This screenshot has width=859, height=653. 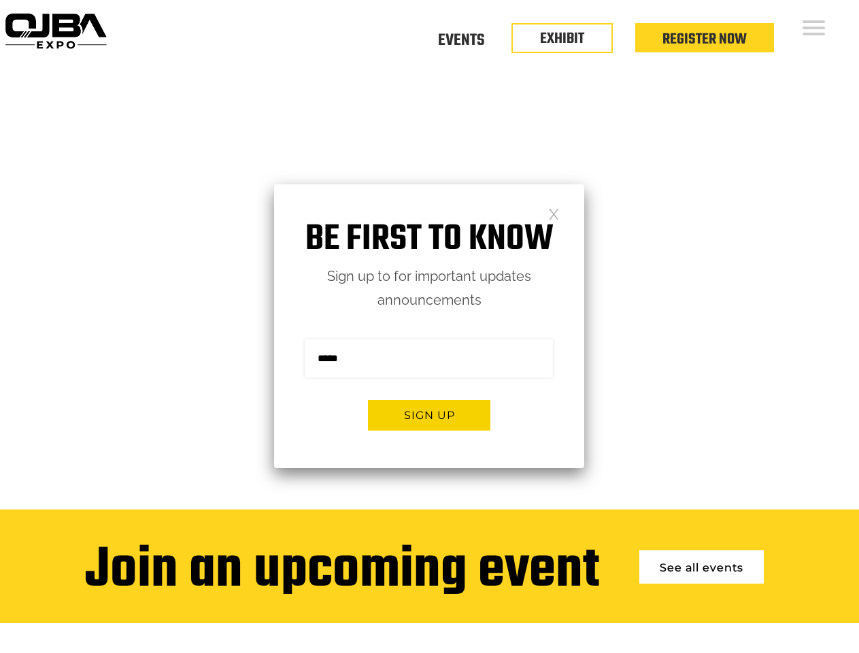 I want to click on div: Join an upcoming event, so click(x=342, y=571).